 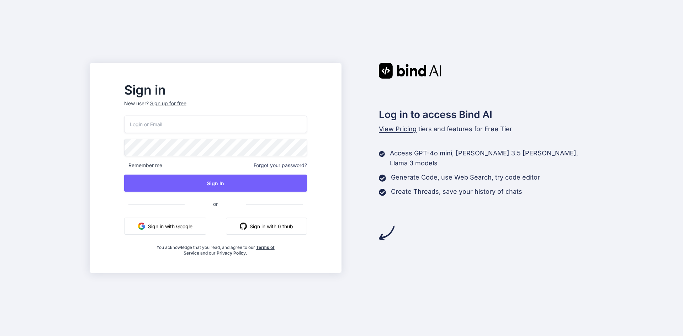 What do you see at coordinates (215, 90) in the screenshot?
I see `h2: Sign in` at bounding box center [215, 90].